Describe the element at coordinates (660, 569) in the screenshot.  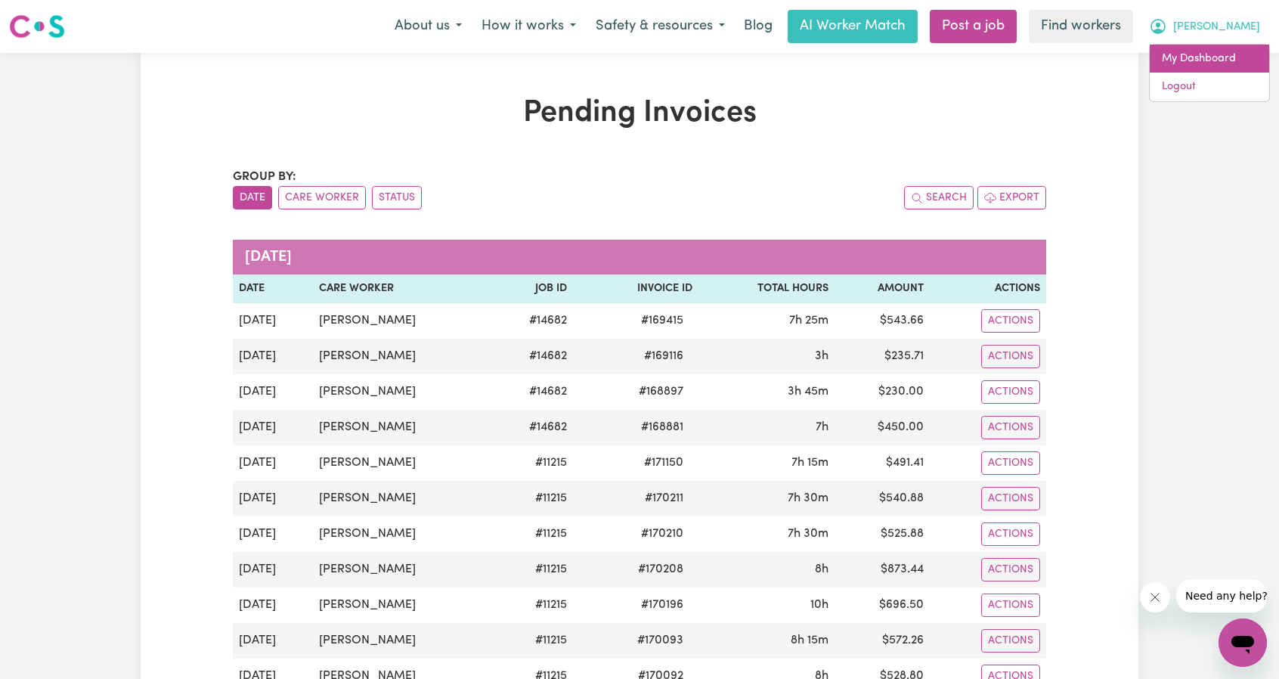
I see `span: # 170208` at that location.